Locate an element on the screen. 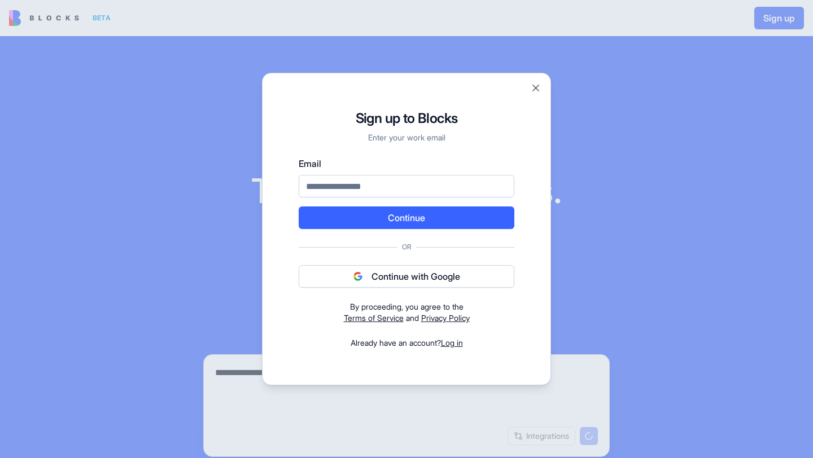 The width and height of the screenshot is (813, 458). div: Already have an account? is located at coordinates (407, 343).